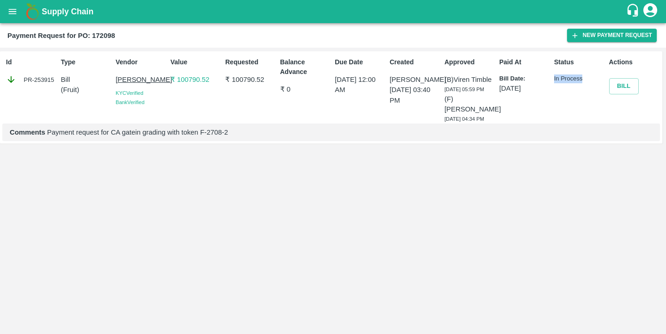 The height and width of the screenshot is (334, 666). I want to click on p: Created, so click(415, 62).